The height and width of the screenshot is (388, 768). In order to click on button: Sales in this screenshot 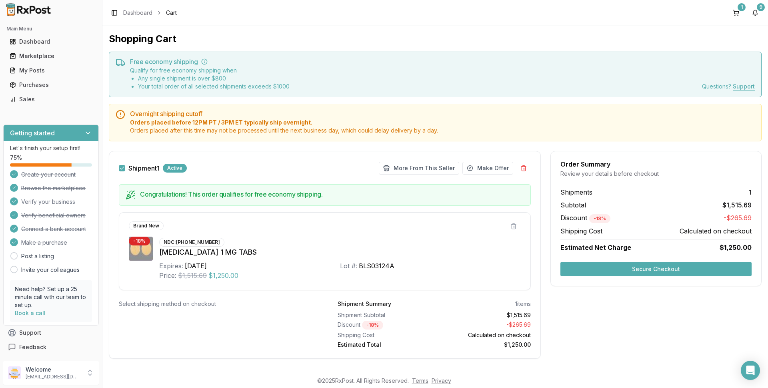, I will do `click(51, 99)`.